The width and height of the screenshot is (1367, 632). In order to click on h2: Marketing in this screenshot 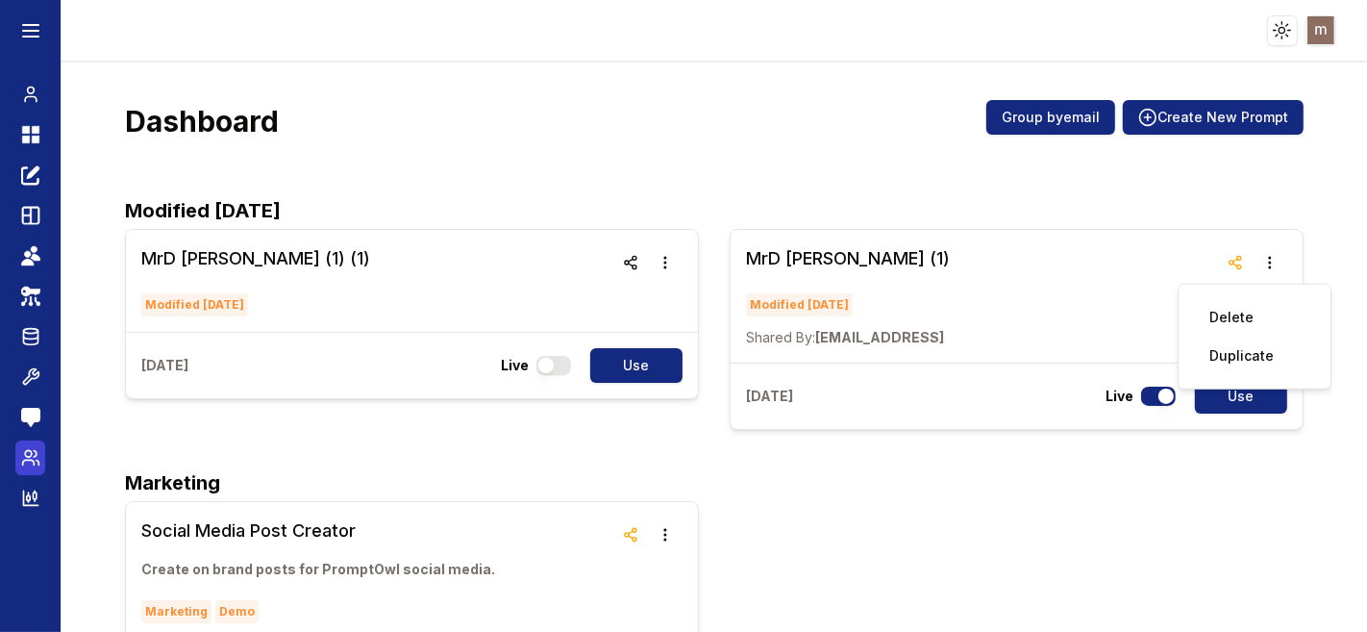, I will do `click(714, 483)`.